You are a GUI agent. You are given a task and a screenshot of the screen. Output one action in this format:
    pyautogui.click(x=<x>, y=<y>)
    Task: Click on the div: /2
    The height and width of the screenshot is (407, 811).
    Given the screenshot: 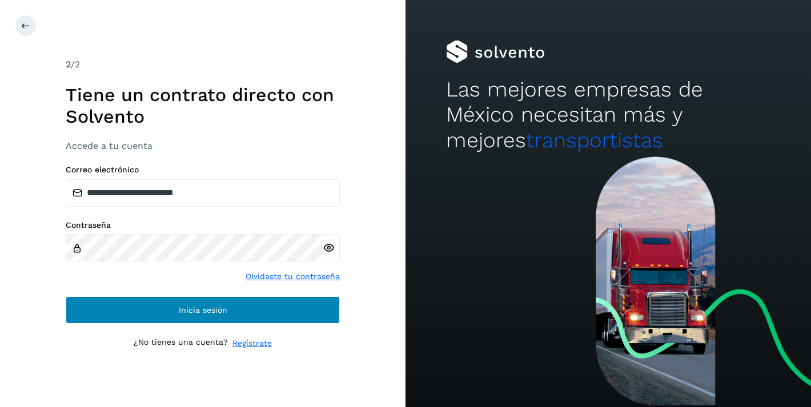 What is the action you would take?
    pyautogui.click(x=203, y=65)
    